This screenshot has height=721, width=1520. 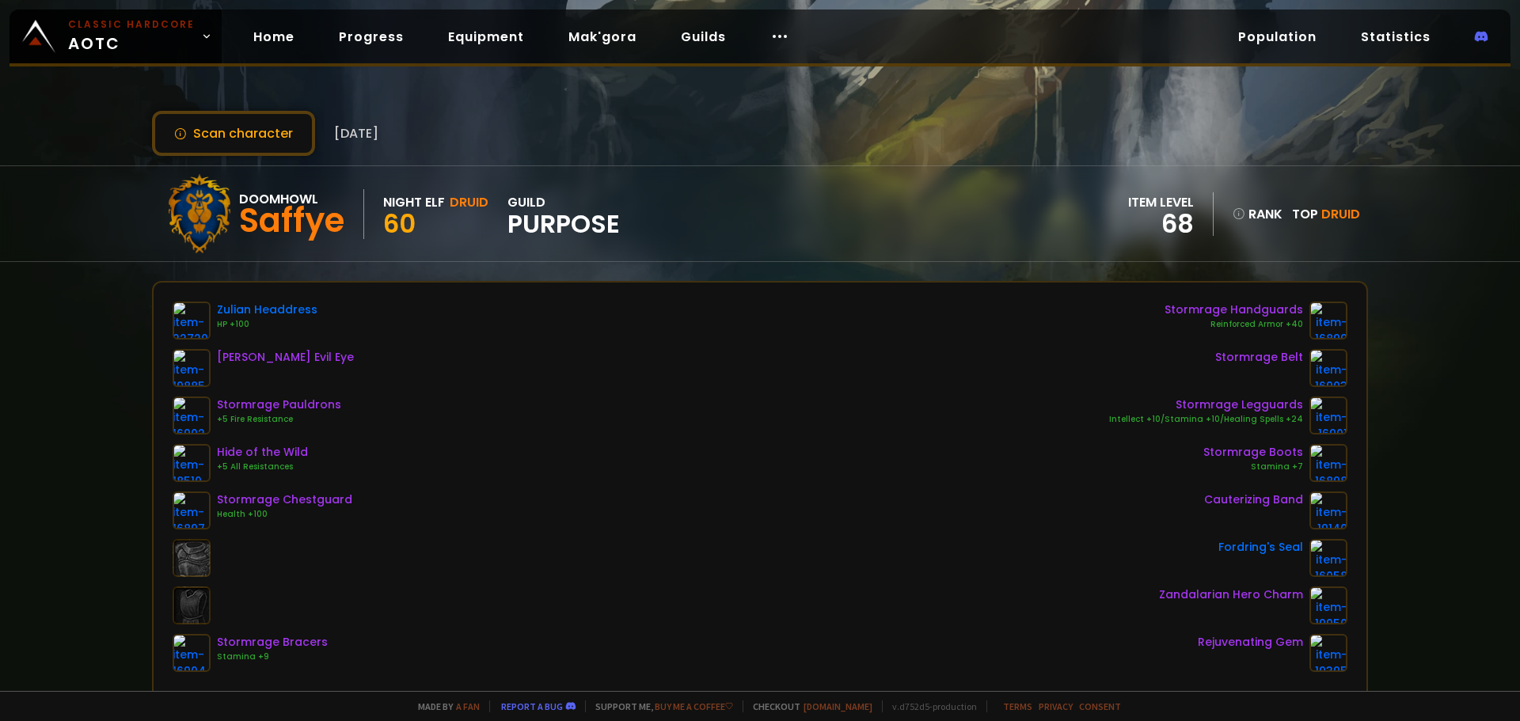 What do you see at coordinates (564, 224) in the screenshot?
I see `span: Purpose` at bounding box center [564, 224].